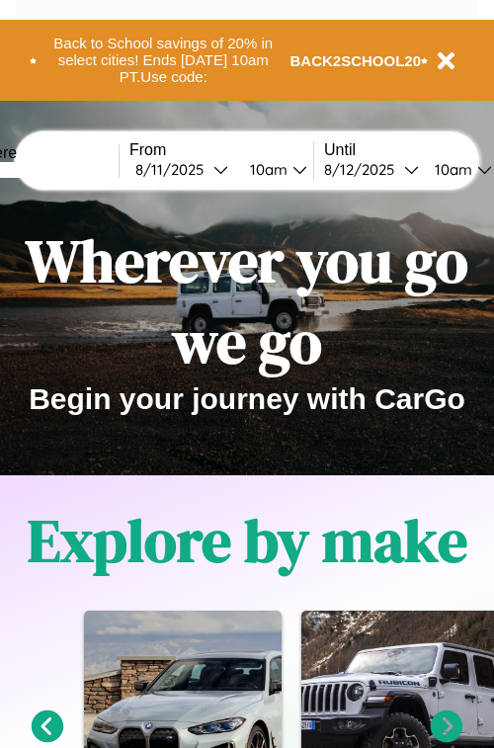 The image size is (494, 748). What do you see at coordinates (174, 169) in the screenshot?
I see `div: 8 / 11 / 2025` at bounding box center [174, 169].